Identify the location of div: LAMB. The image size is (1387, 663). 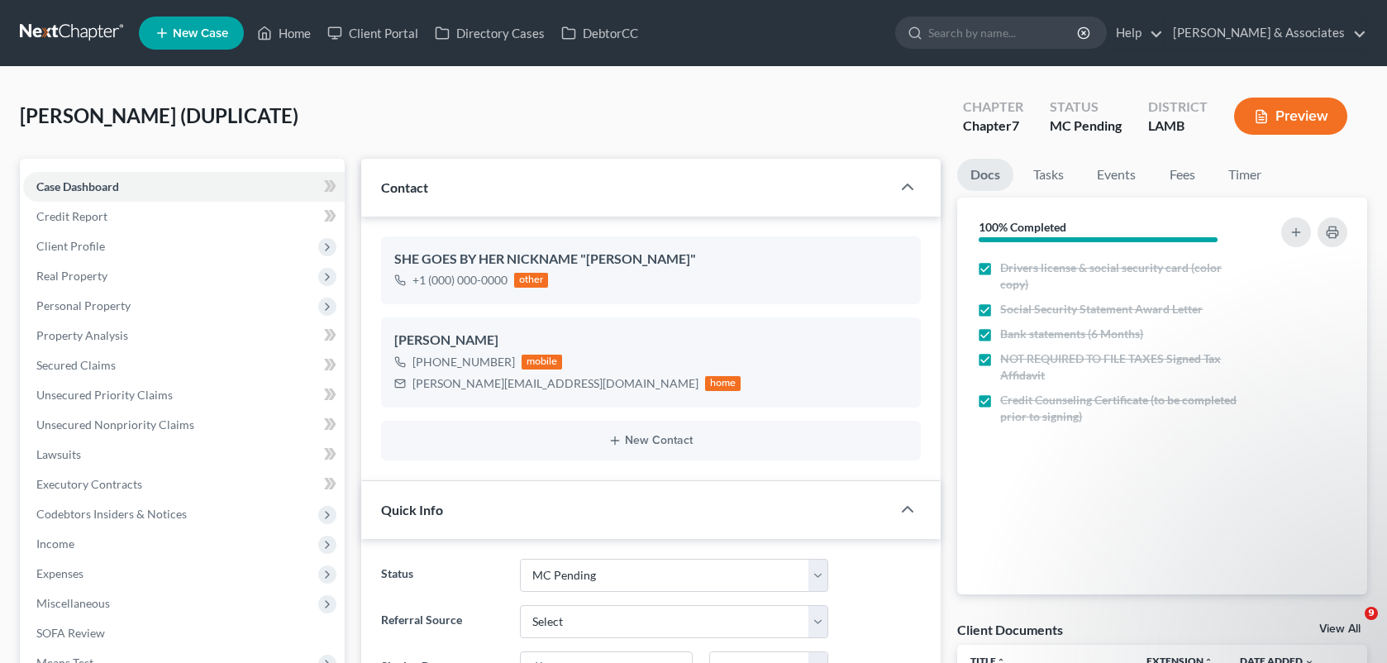
(1178, 126).